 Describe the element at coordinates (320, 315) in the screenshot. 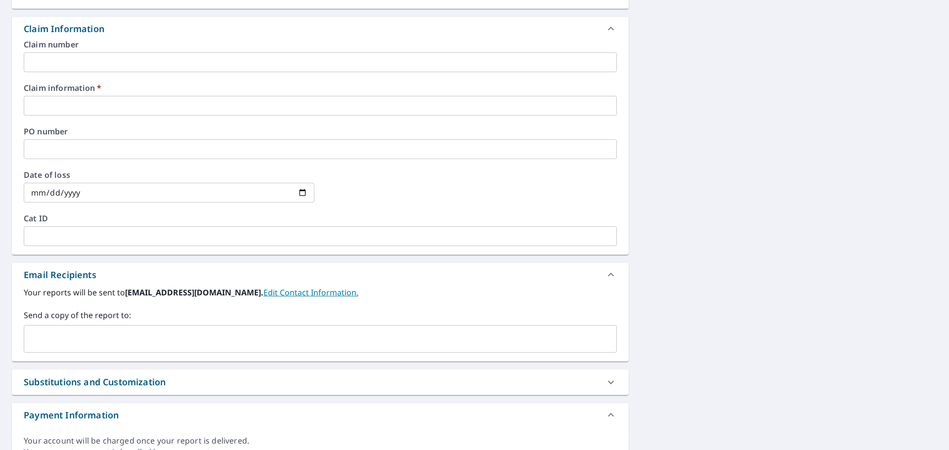

I see `label: Send a copy of the report to:` at that location.